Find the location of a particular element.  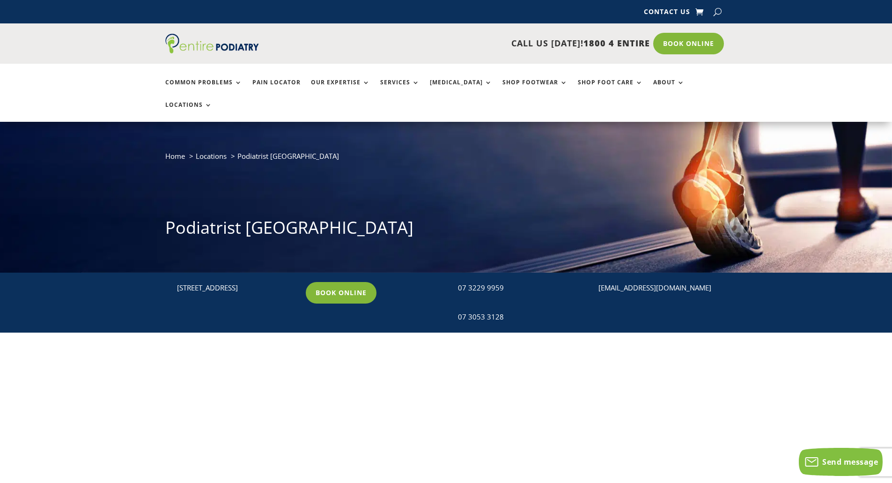

span: Home is located at coordinates (175, 156).